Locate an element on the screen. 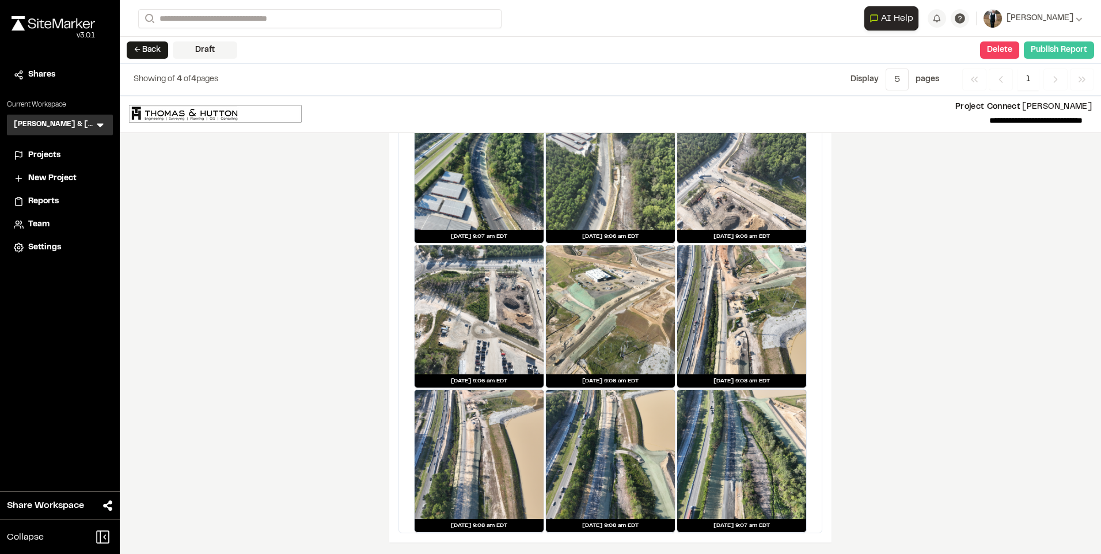 This screenshot has width=1101, height=554. span: Showing of is located at coordinates (155, 79).